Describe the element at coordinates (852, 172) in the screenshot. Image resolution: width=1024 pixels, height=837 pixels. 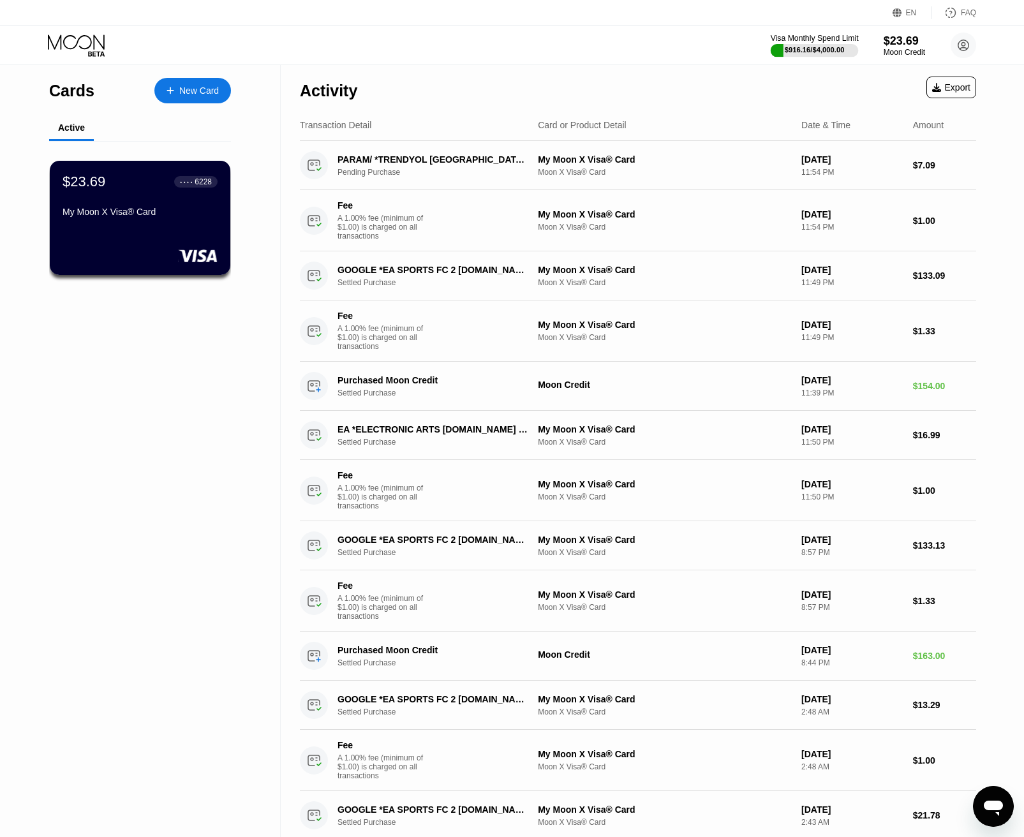
I see `div: 11:54 PM` at that location.